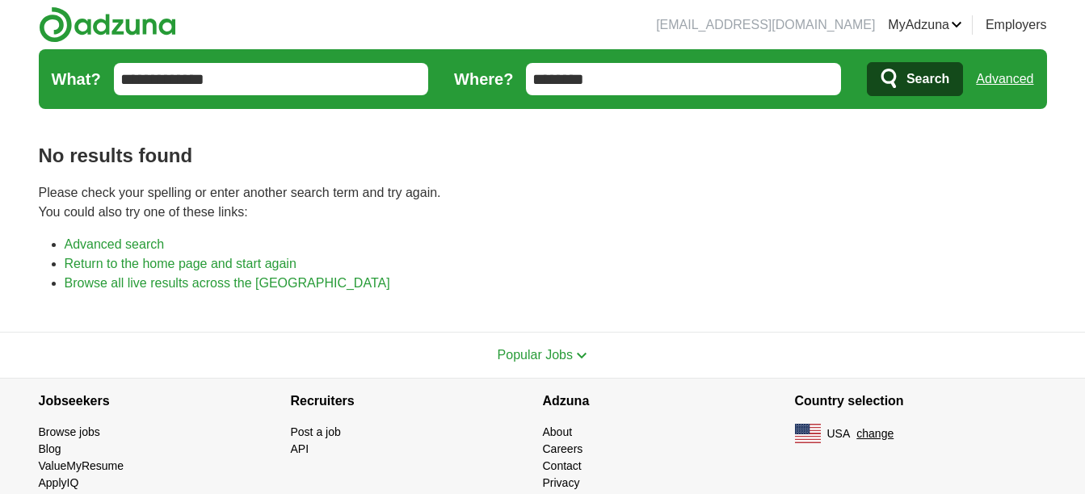 The image size is (1085, 494). I want to click on button: change, so click(875, 434).